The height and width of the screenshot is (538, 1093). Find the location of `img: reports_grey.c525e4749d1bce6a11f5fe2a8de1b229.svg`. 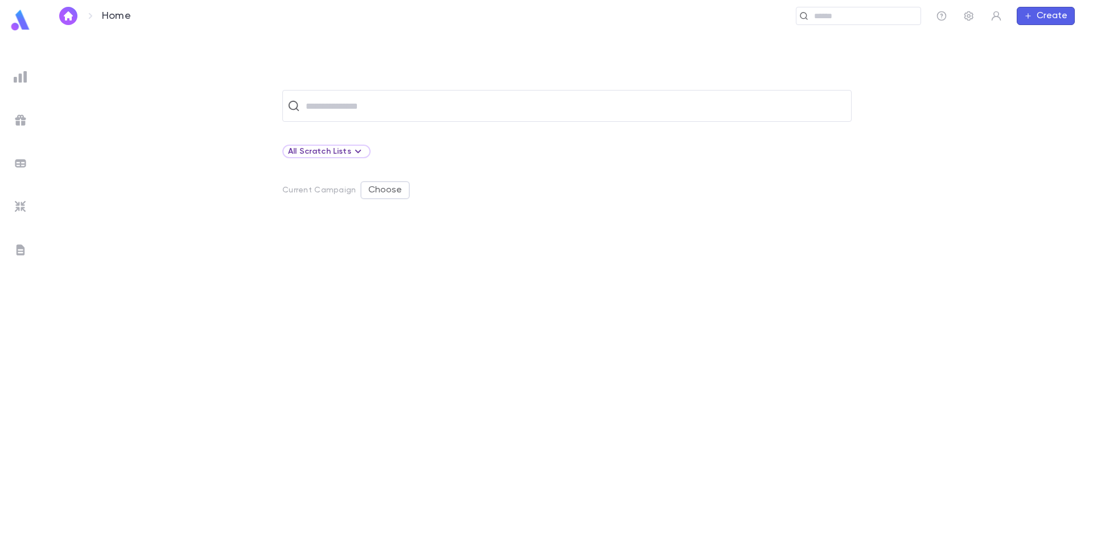

img: reports_grey.c525e4749d1bce6a11f5fe2a8de1b229.svg is located at coordinates (20, 77).